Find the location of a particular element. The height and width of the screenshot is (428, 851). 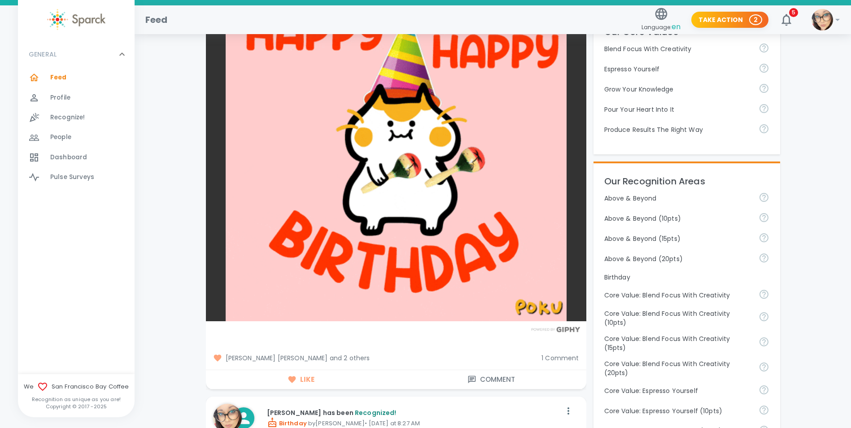

svg: Follow your curiosity and learn together is located at coordinates (764, 88).